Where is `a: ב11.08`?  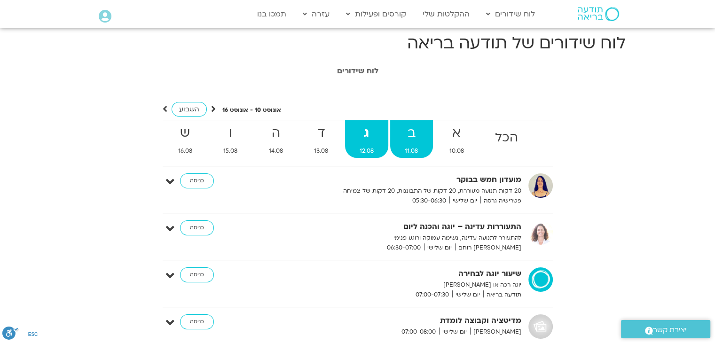 a: ב11.08 is located at coordinates (411, 139).